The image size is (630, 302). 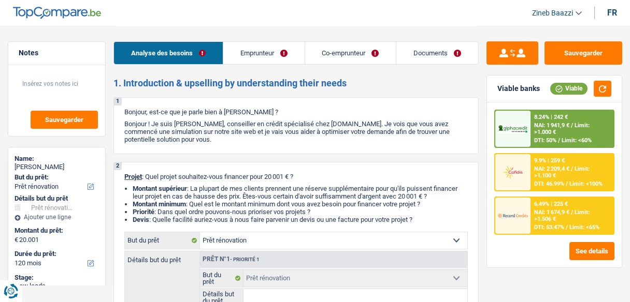 I want to click on div: fr, so click(x=611, y=12).